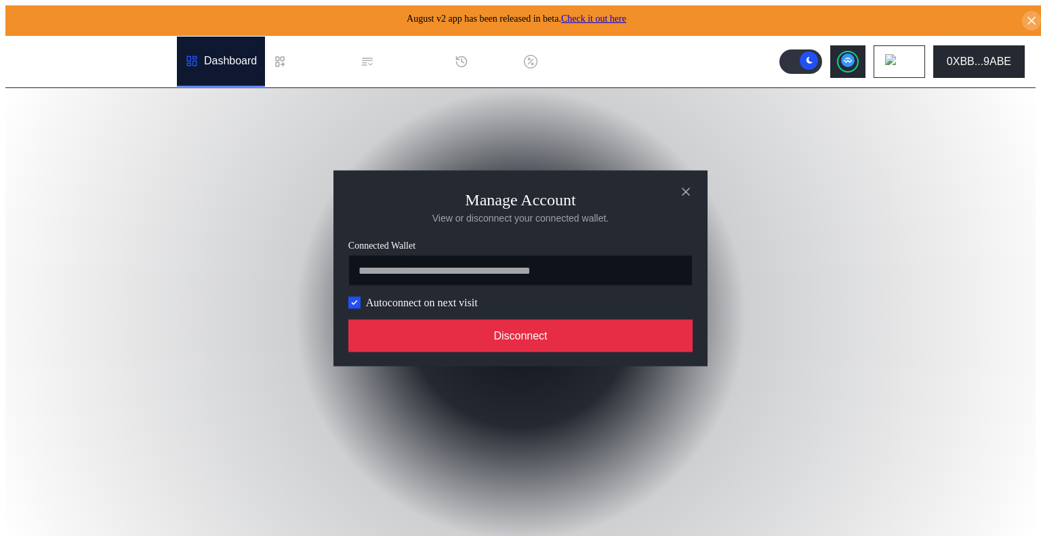 The image size is (1041, 536). What do you see at coordinates (409, 62) in the screenshot?
I see `div: Permissions` at bounding box center [409, 62].